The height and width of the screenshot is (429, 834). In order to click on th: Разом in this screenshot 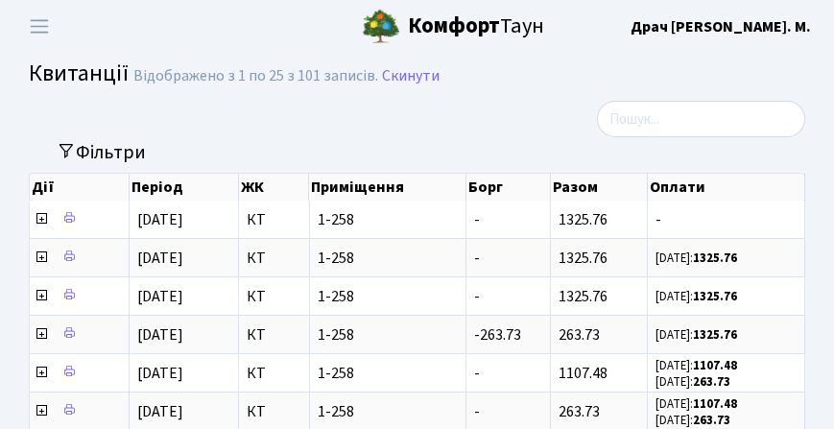, I will do `click(599, 187)`.